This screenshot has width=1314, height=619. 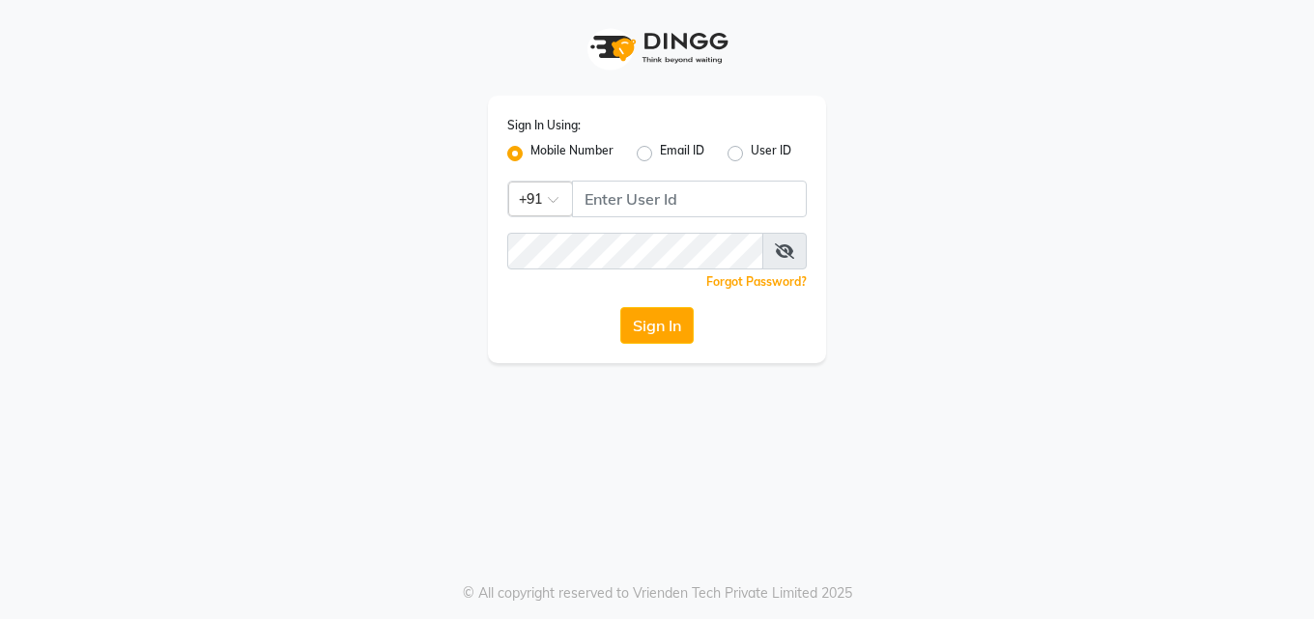 What do you see at coordinates (771, 154) in the screenshot?
I see `label: User ID` at bounding box center [771, 154].